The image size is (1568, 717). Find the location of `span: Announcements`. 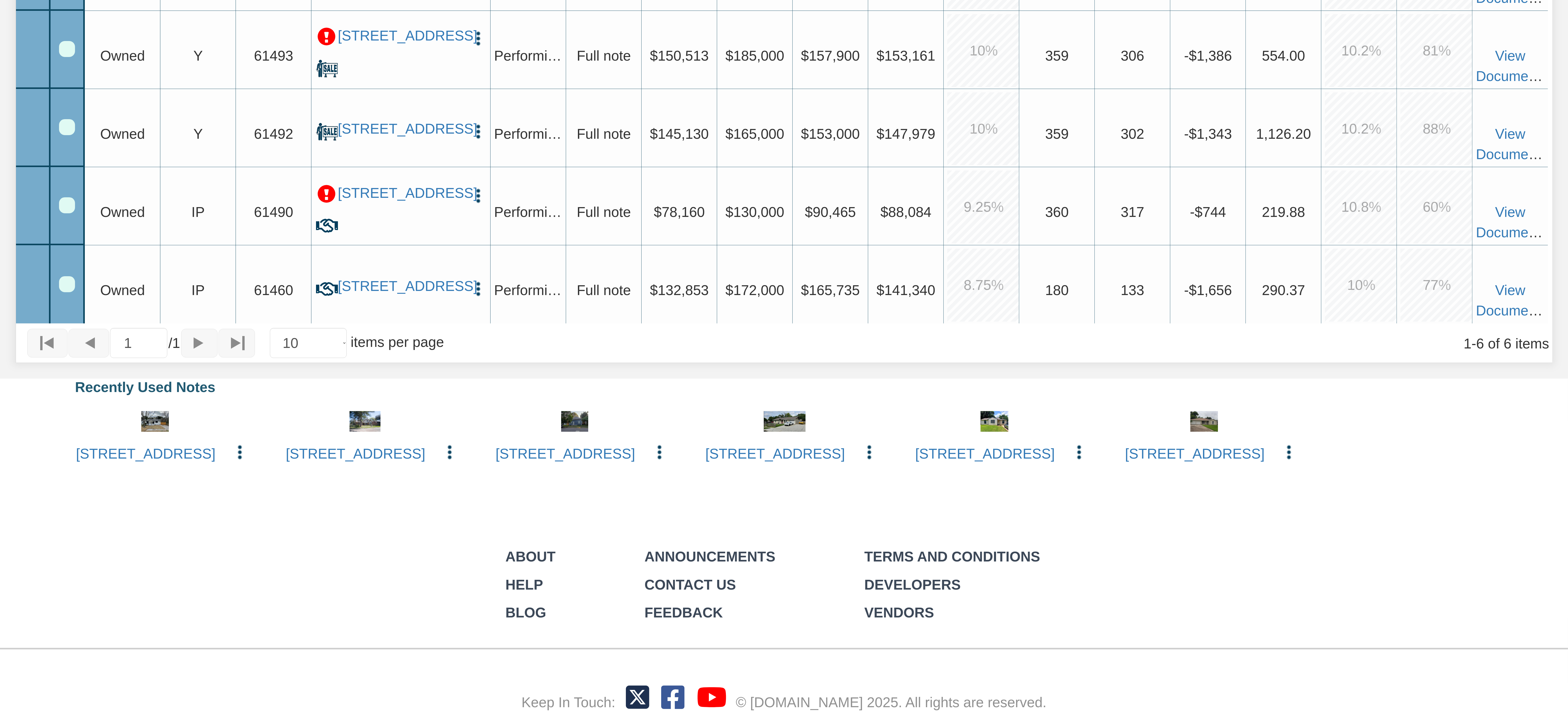

span: Announcements is located at coordinates (710, 556).